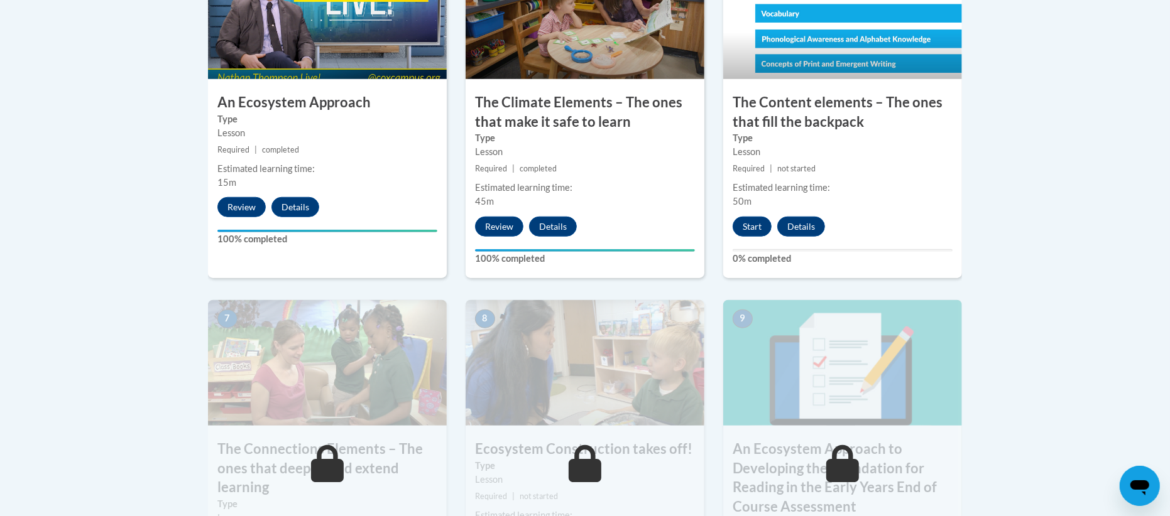  What do you see at coordinates (227, 182) in the screenshot?
I see `span: 15m` at bounding box center [227, 182].